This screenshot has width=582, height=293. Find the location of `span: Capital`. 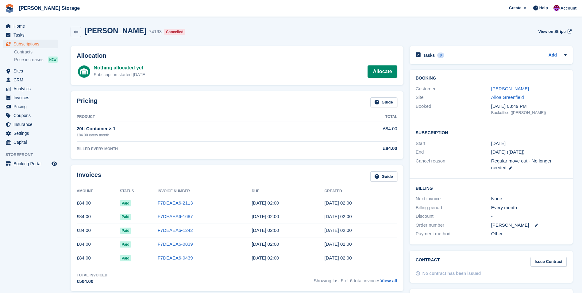

span: Capital is located at coordinates (32, 142).